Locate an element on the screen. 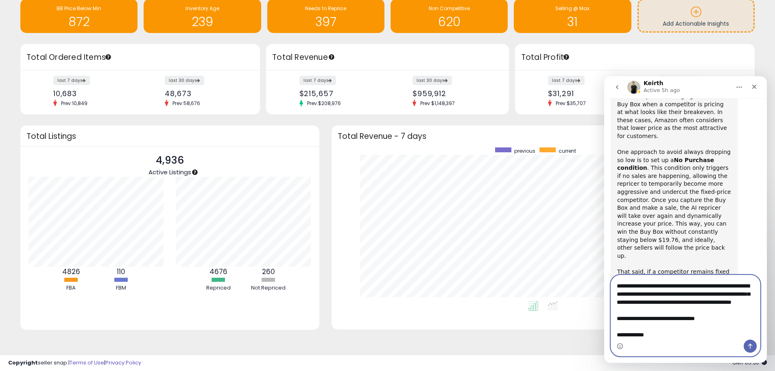  button: go back is located at coordinates (13, 11).